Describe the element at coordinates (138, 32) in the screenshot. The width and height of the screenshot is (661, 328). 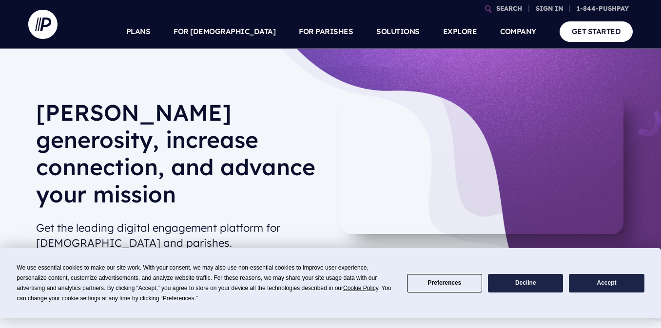
I see `a: PLANS` at that location.